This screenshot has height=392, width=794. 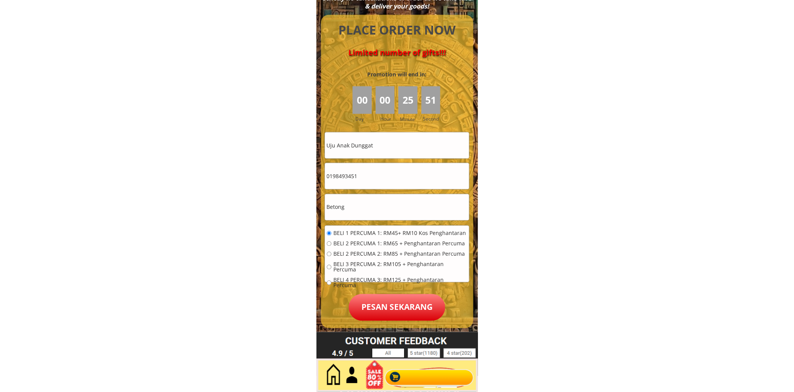 I want to click on h3: Minute, so click(x=408, y=119).